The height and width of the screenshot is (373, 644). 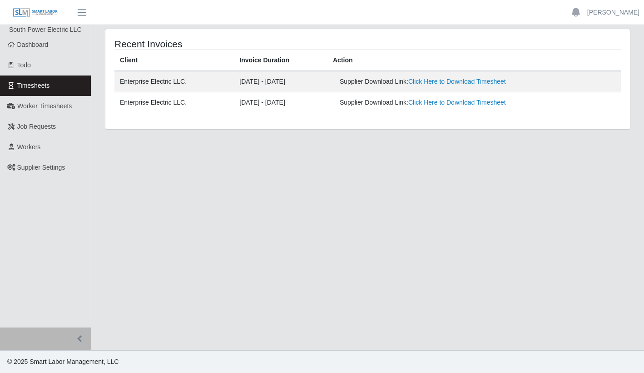 What do you see at coordinates (24, 65) in the screenshot?
I see `span: Todo` at bounding box center [24, 65].